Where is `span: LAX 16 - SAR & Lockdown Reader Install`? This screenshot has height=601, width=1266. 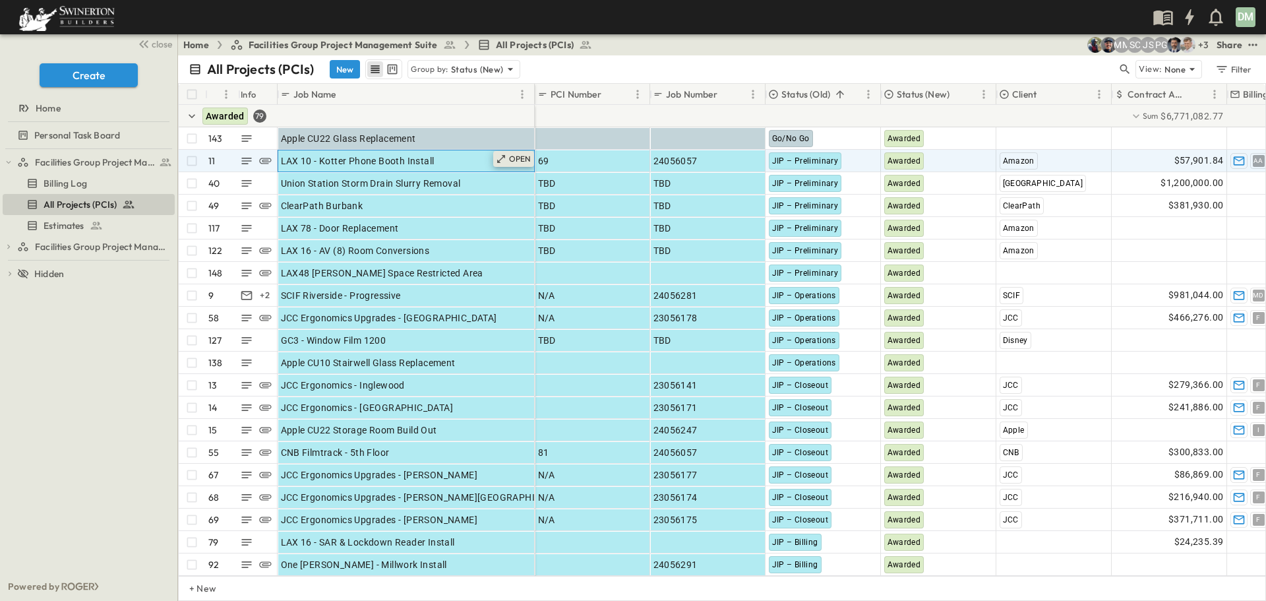
span: LAX 16 - SAR & Lockdown Reader Install is located at coordinates (368, 542).